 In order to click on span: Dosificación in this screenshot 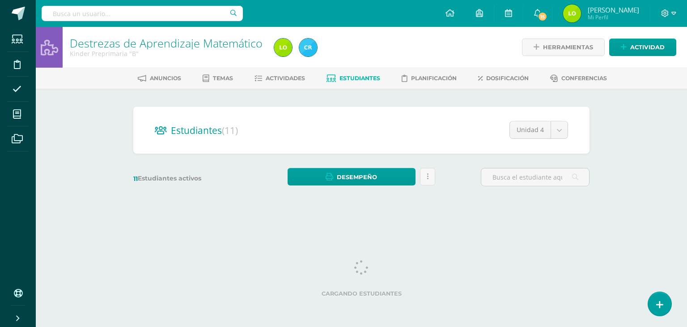, I will do `click(507, 78)`.